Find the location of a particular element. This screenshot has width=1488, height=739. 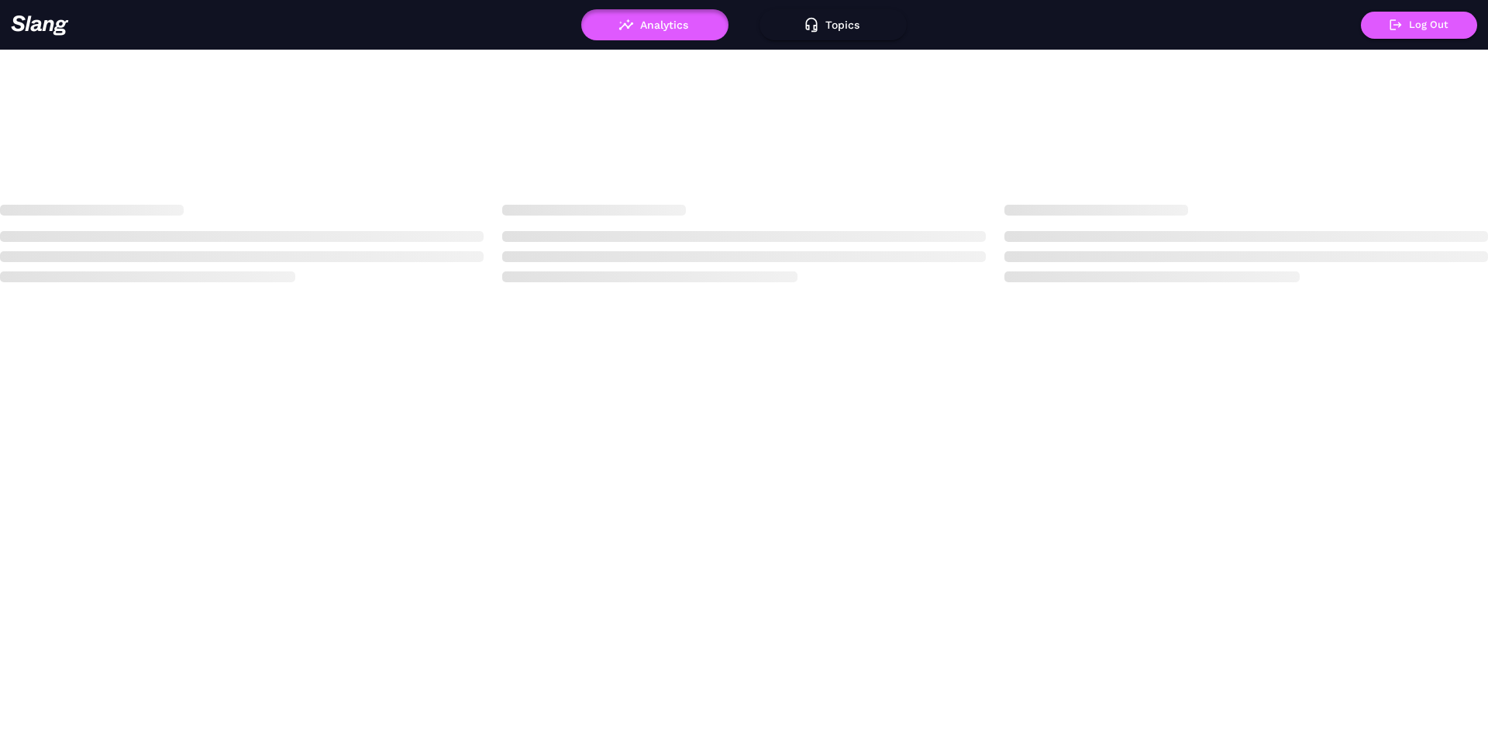

button: Log Out is located at coordinates (1419, 25).